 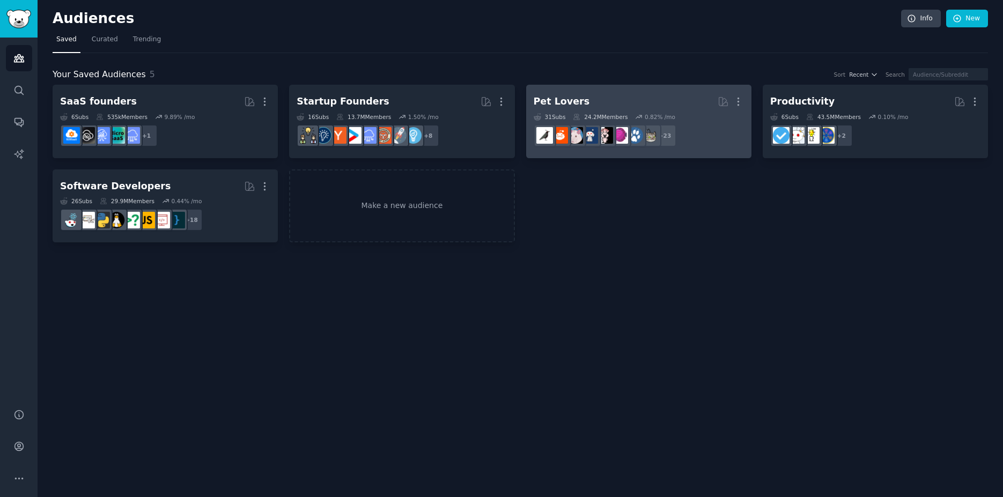 I want to click on h2: Audiences, so click(x=477, y=19).